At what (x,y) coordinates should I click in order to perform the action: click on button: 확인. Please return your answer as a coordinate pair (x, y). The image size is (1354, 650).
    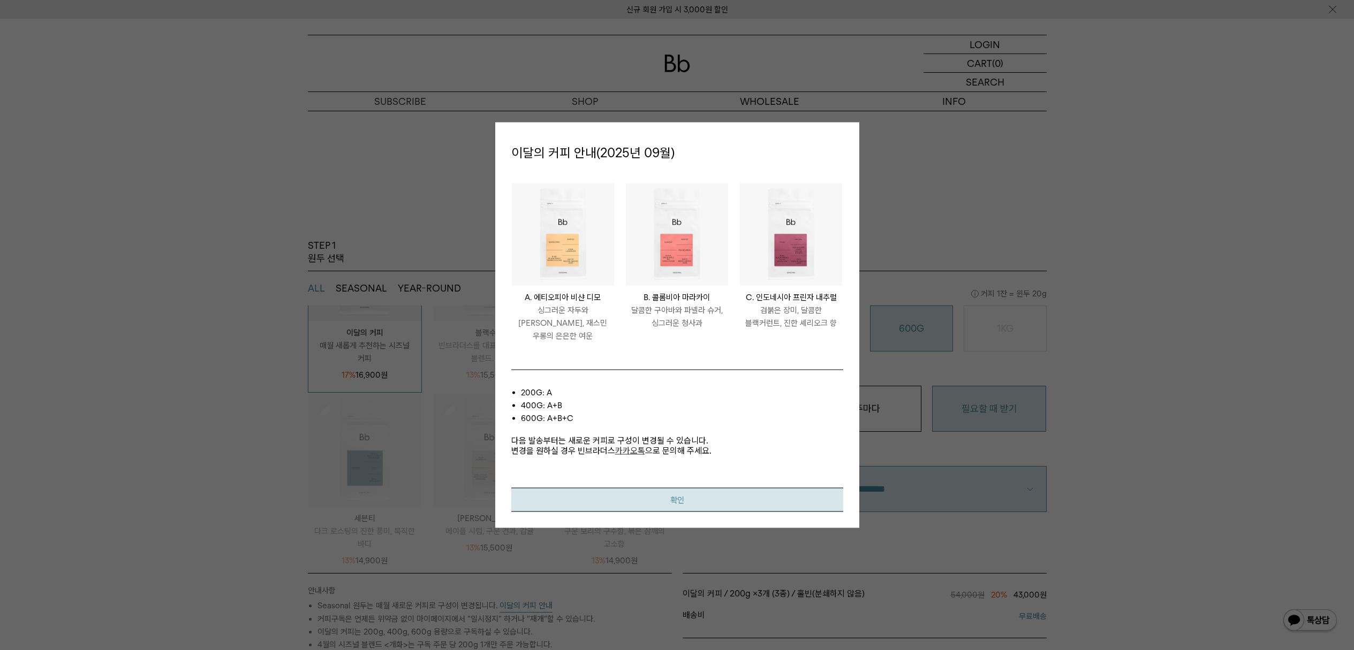
    Looking at the image, I should click on (677, 500).